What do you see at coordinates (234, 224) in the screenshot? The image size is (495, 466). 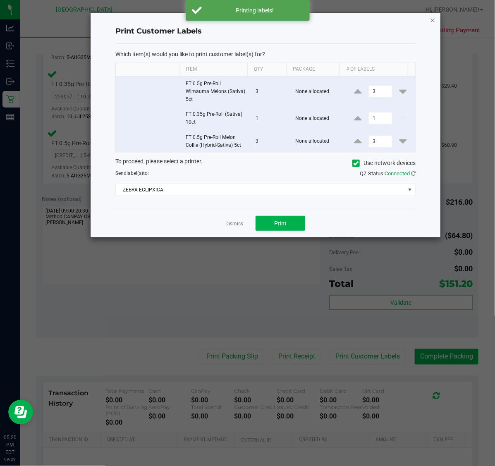 I see `a: Dismiss` at bounding box center [234, 224].